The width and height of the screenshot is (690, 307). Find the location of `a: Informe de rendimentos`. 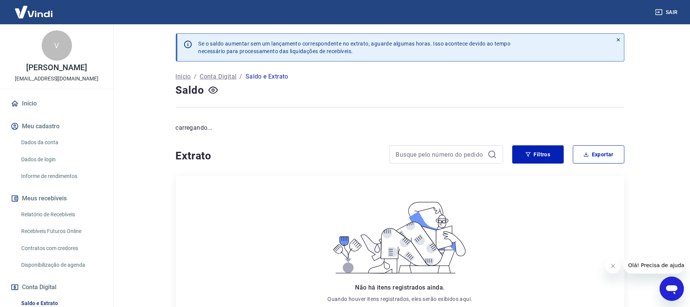

a: Informe de rendimentos is located at coordinates (61, 176).